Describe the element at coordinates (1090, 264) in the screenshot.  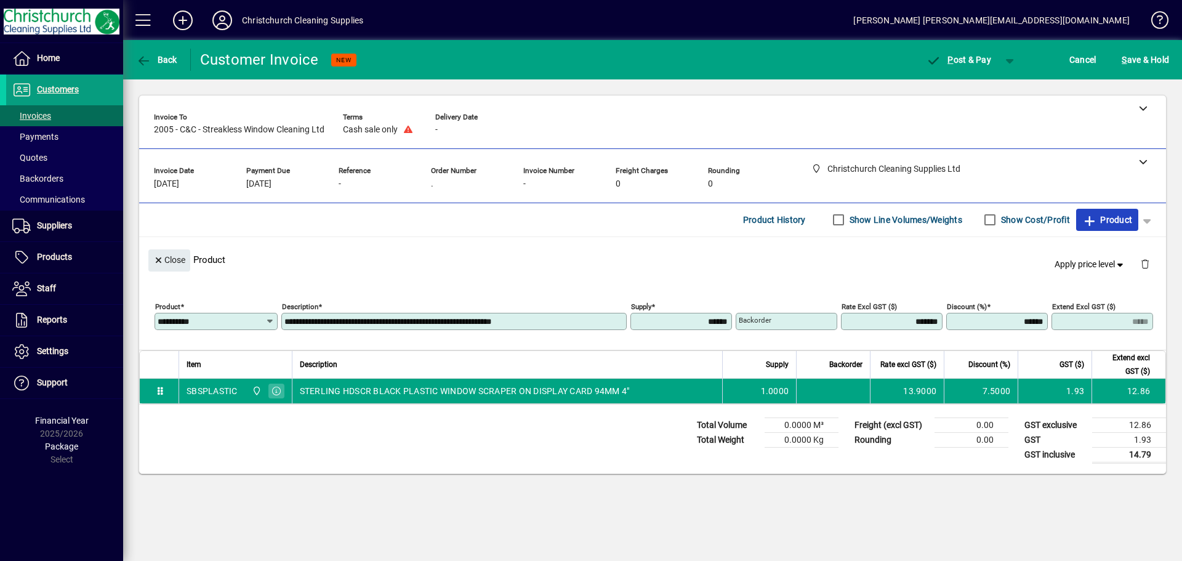
I see `span: Apply price level` at that location.